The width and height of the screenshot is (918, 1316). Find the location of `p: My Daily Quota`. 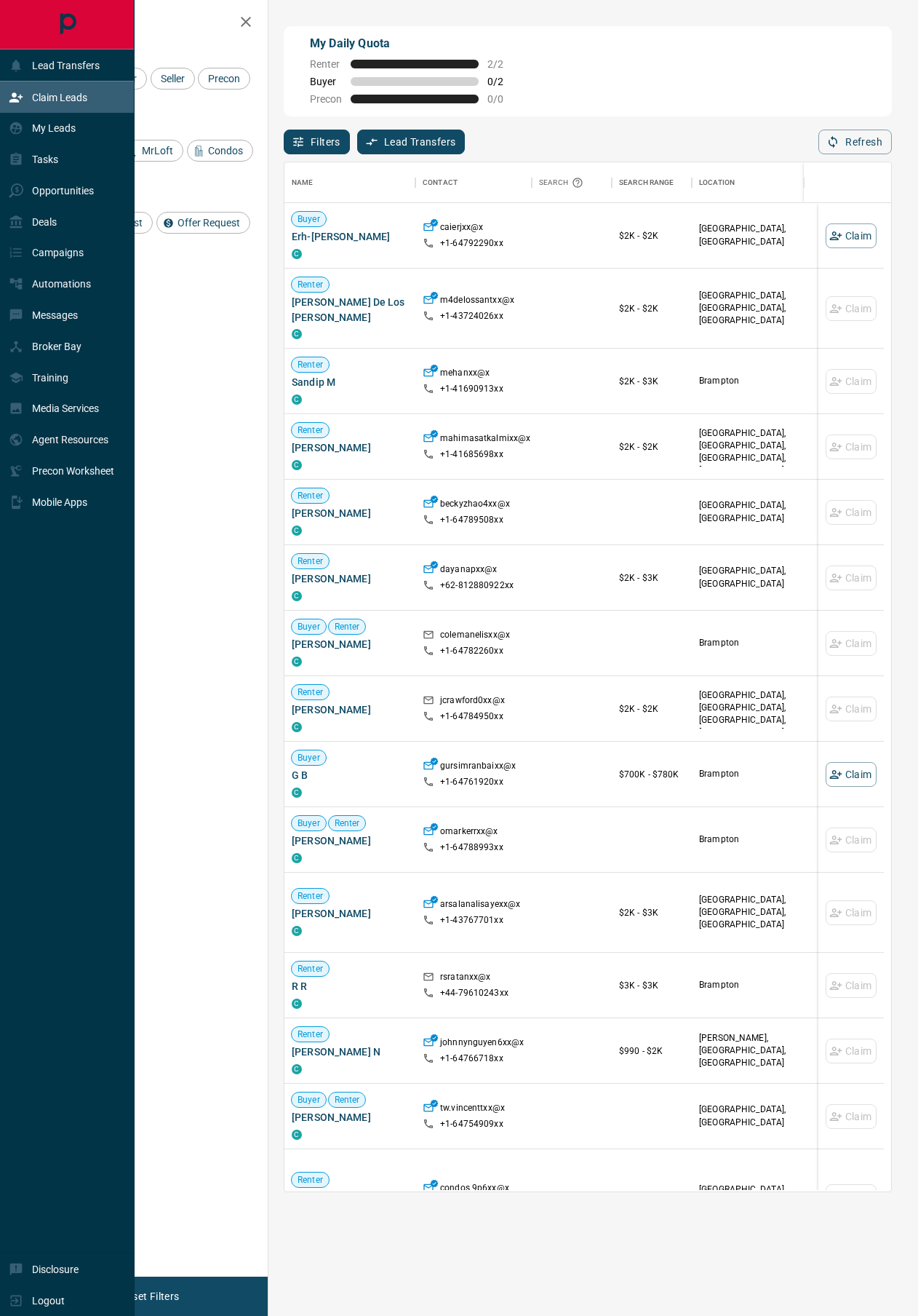

p: My Daily Quota is located at coordinates (415, 44).